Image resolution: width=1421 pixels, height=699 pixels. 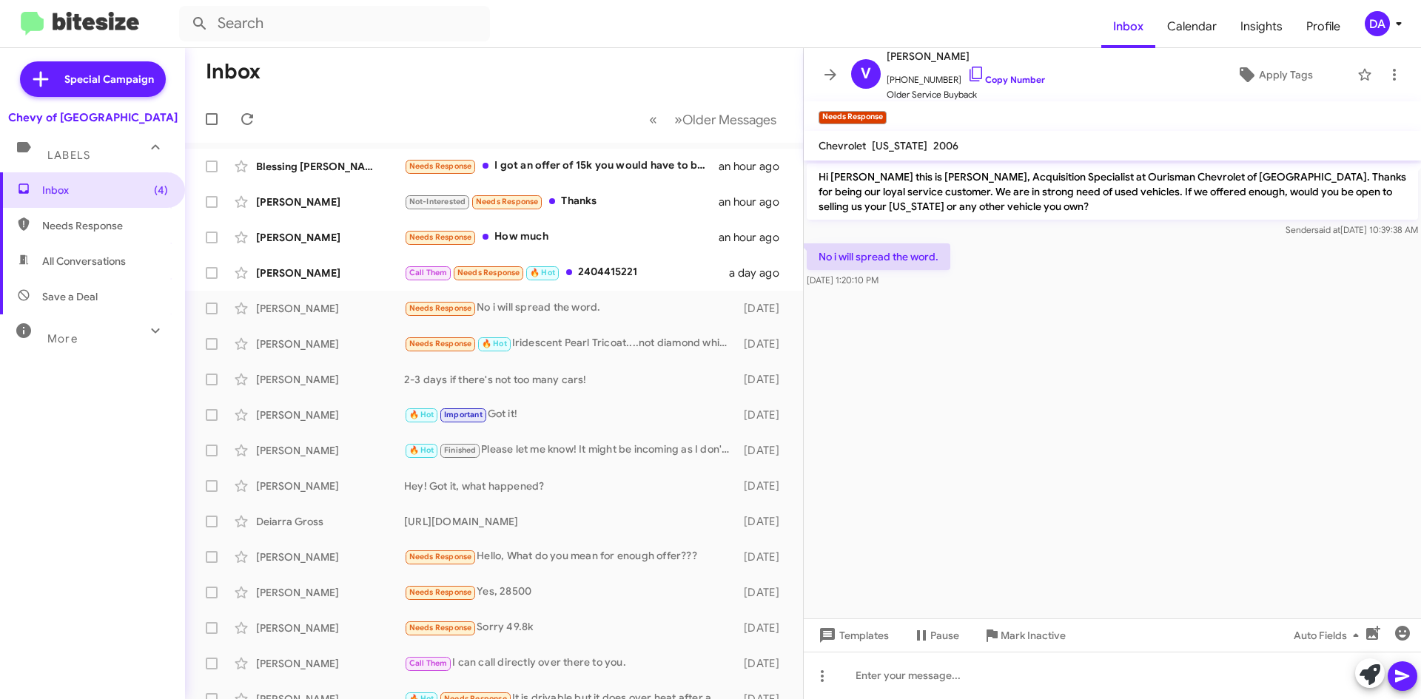 What do you see at coordinates (561, 237) in the screenshot?
I see `div: How much` at bounding box center [561, 237].